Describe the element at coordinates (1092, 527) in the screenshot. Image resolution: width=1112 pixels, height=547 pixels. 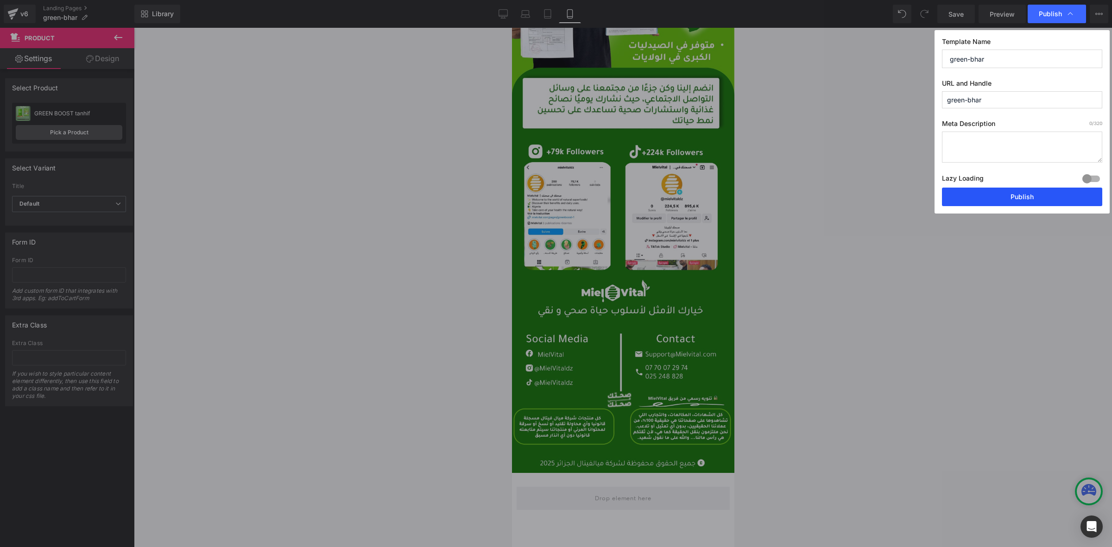
I see `div: Open Intercom Messenger` at that location.